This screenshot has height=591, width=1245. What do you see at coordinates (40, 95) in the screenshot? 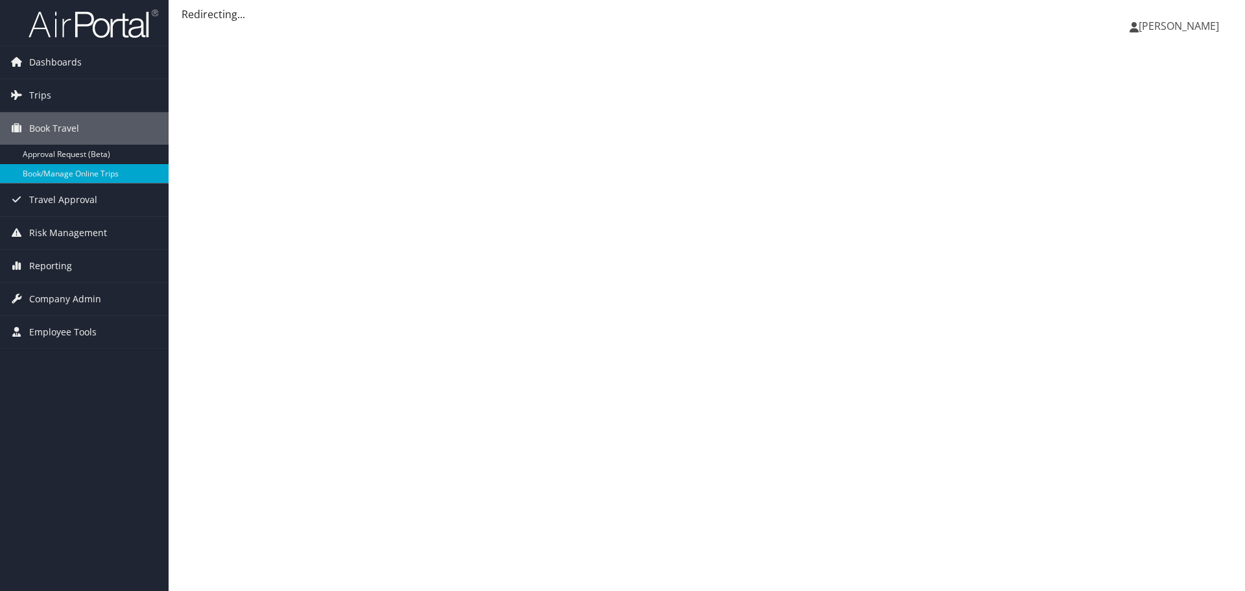
I see `span: Trips` at bounding box center [40, 95].